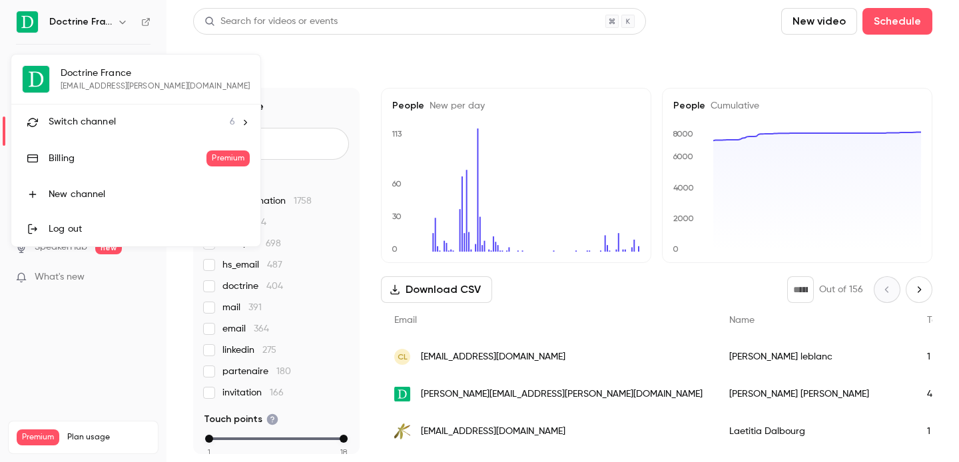 The height and width of the screenshot is (462, 959). Describe the element at coordinates (228, 159) in the screenshot. I see `span: Premium` at that location.